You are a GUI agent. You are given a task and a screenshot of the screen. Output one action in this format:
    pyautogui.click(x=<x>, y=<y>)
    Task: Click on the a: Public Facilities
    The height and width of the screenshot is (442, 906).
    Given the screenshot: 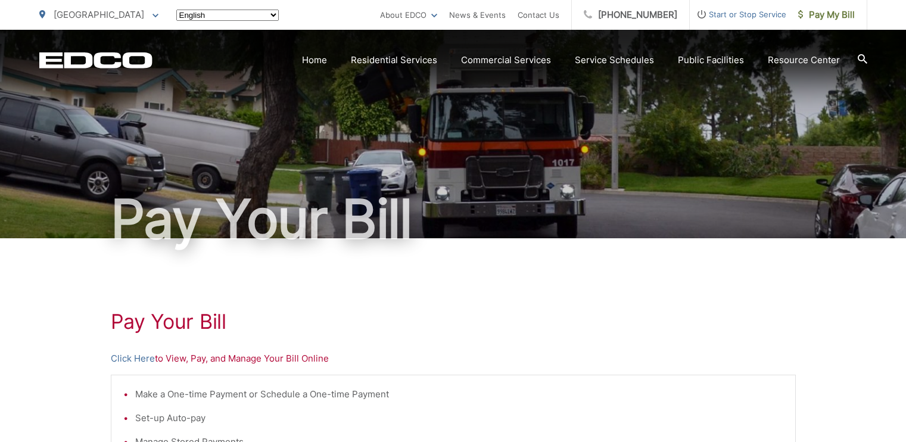 What is the action you would take?
    pyautogui.click(x=711, y=60)
    